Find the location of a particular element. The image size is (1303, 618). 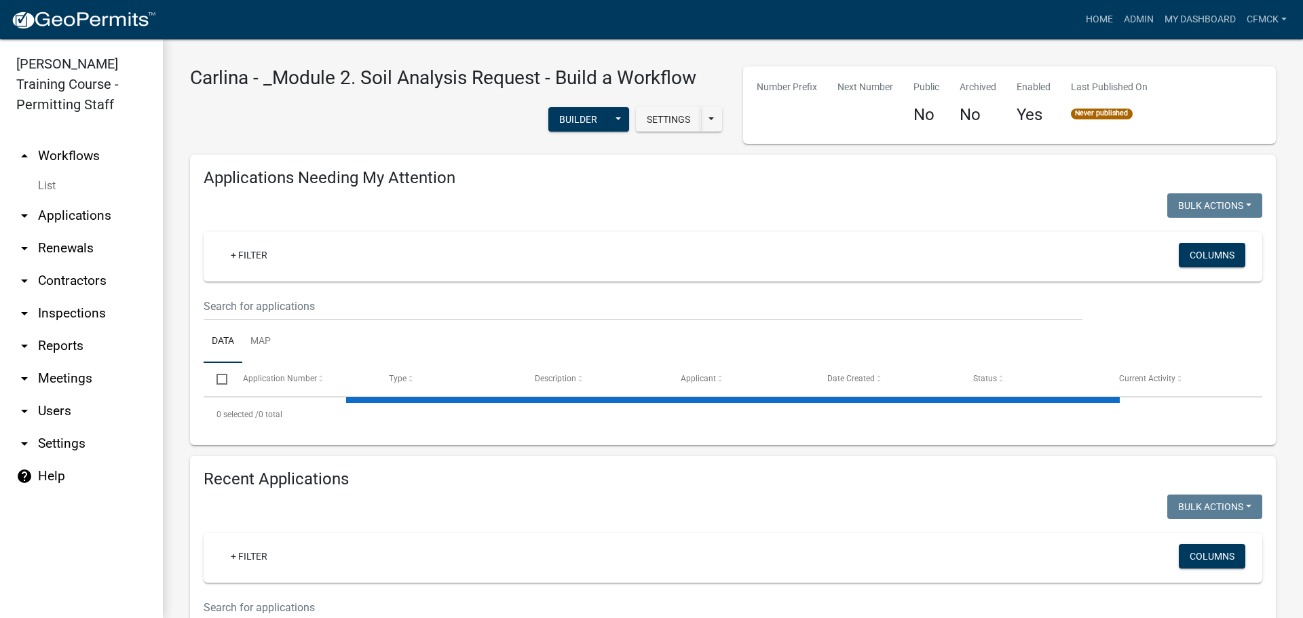

a: Home is located at coordinates (1100, 20).